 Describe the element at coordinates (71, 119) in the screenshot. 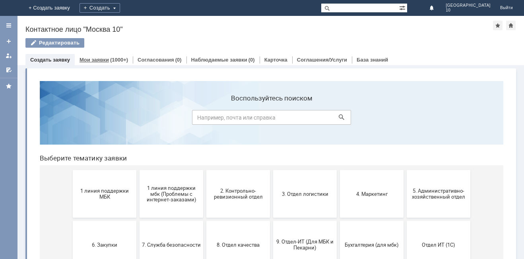

I see `button: 1 линия поддержки МБК` at that location.